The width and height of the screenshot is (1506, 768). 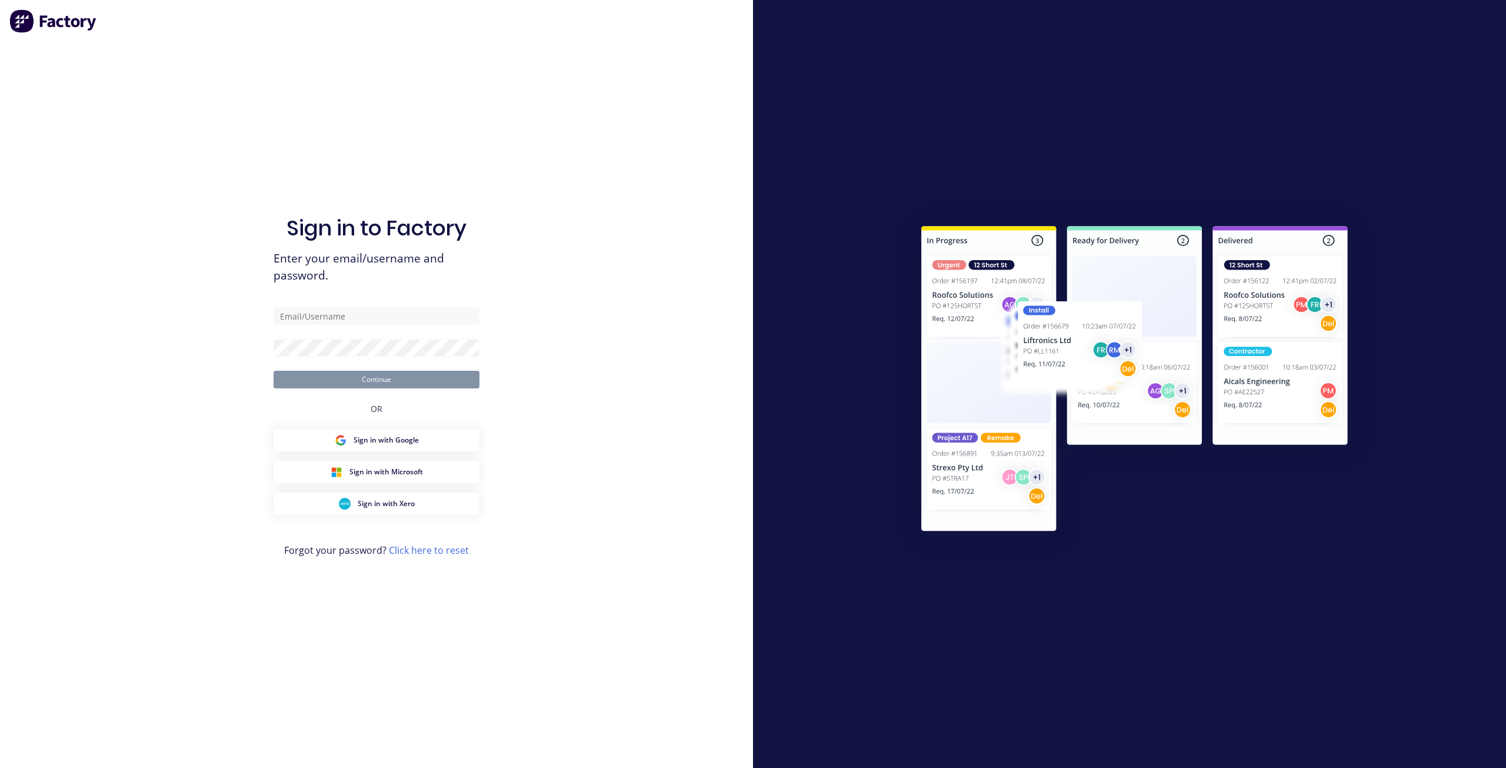 I want to click on button: Continue, so click(x=376, y=379).